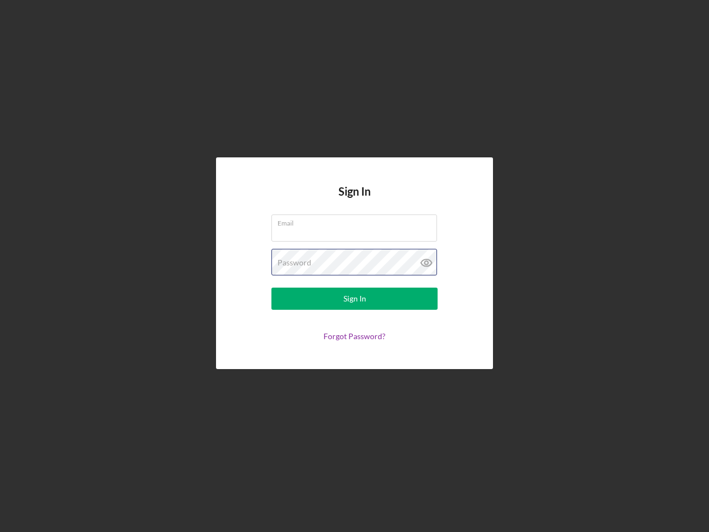  I want to click on div: Sign In, so click(355, 299).